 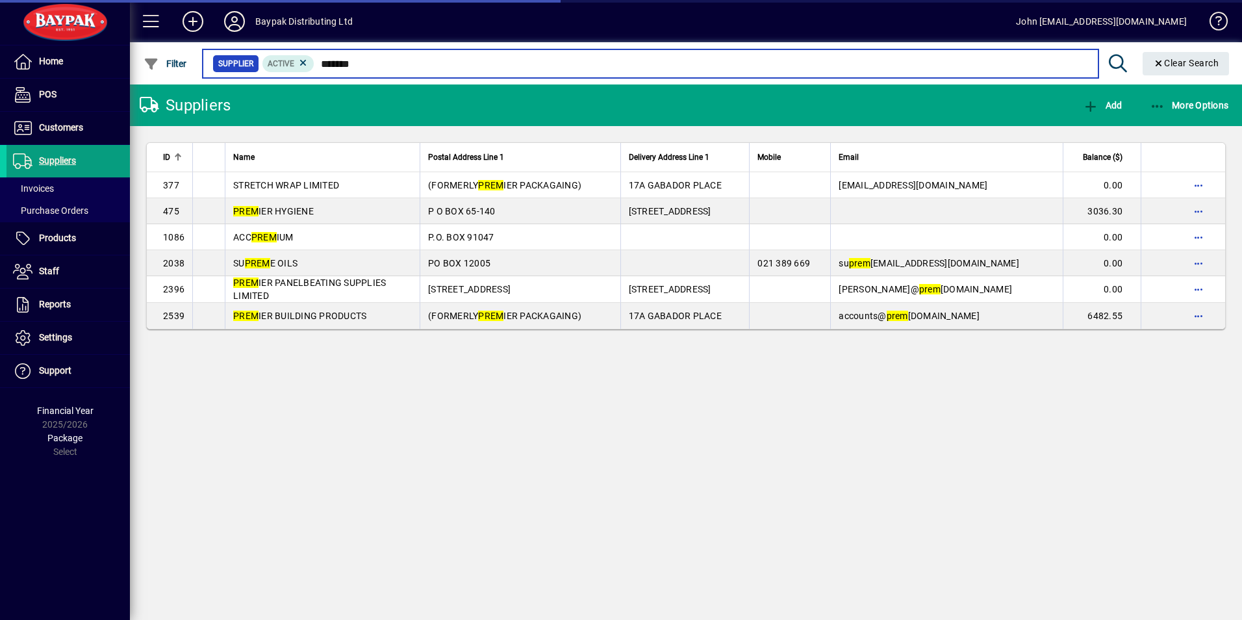 What do you see at coordinates (244, 157) in the screenshot?
I see `span: Name` at bounding box center [244, 157].